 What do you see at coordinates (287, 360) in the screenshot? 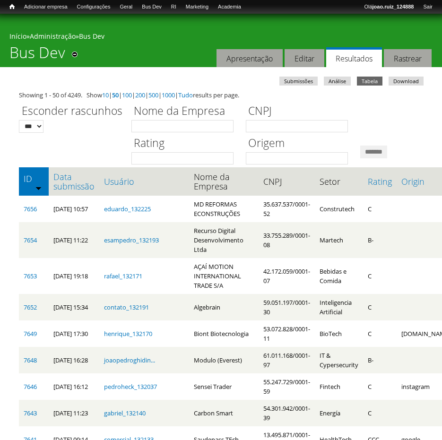
I see `td: 61.011.168/0001-97` at bounding box center [287, 360].